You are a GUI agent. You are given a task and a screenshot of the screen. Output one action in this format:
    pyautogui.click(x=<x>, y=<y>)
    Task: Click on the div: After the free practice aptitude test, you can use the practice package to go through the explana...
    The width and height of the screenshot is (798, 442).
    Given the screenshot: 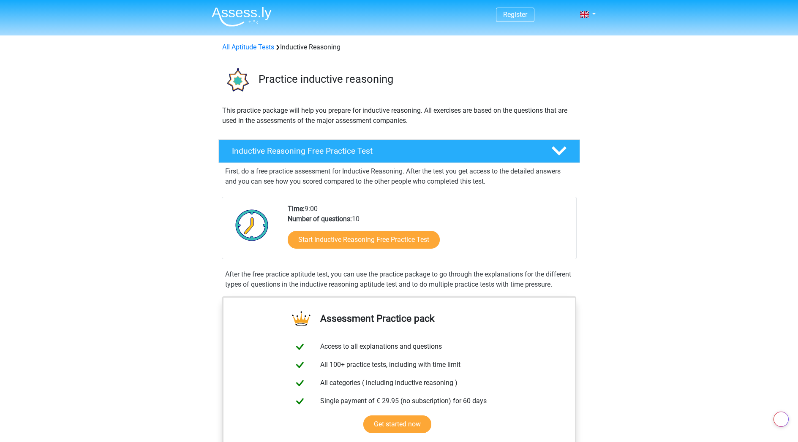 What is the action you would take?
    pyautogui.click(x=399, y=280)
    